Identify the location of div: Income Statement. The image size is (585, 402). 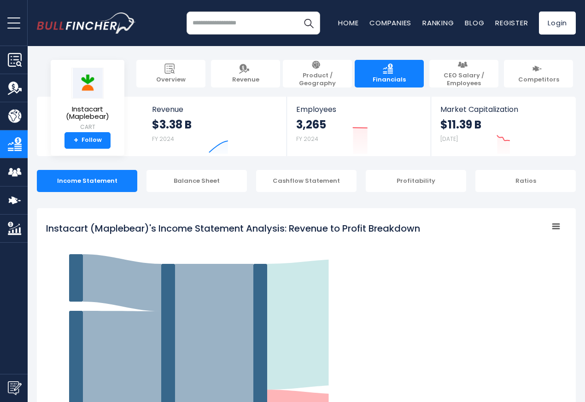
(87, 181).